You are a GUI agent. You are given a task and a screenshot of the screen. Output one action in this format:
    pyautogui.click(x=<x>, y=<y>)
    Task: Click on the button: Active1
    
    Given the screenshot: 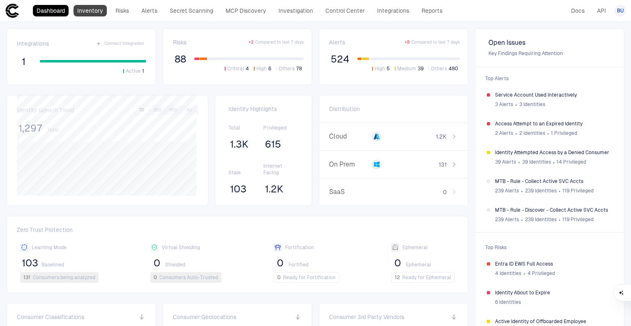 What is the action you would take?
    pyautogui.click(x=134, y=71)
    